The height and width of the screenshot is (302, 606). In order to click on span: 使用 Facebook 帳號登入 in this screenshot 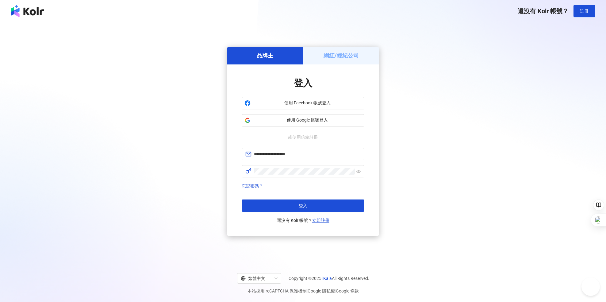, I will do `click(307, 103)`.